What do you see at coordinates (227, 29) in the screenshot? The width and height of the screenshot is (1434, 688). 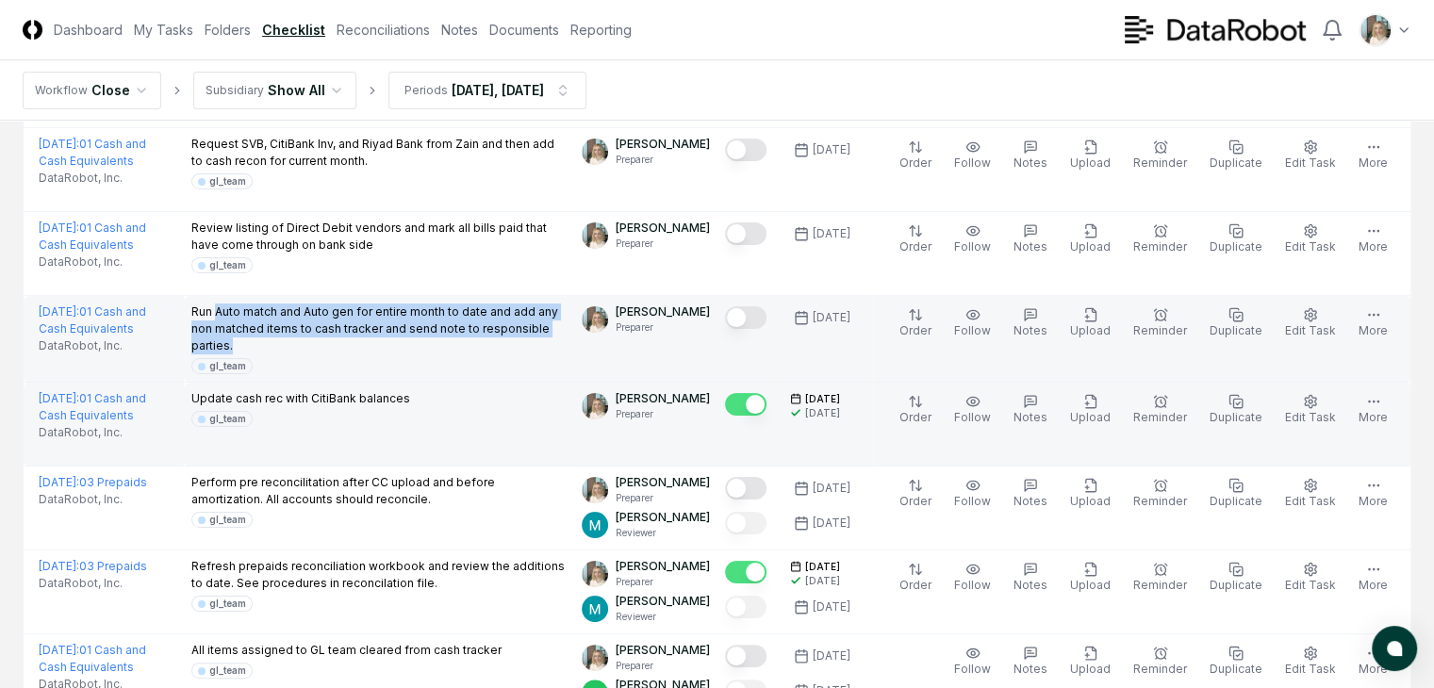 I see `a: Folders` at bounding box center [227, 29].